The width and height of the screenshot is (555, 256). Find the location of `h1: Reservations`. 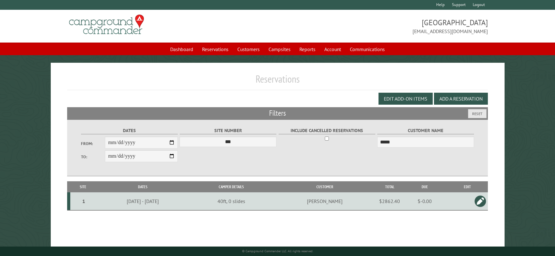

h1: Reservations is located at coordinates (277, 81).